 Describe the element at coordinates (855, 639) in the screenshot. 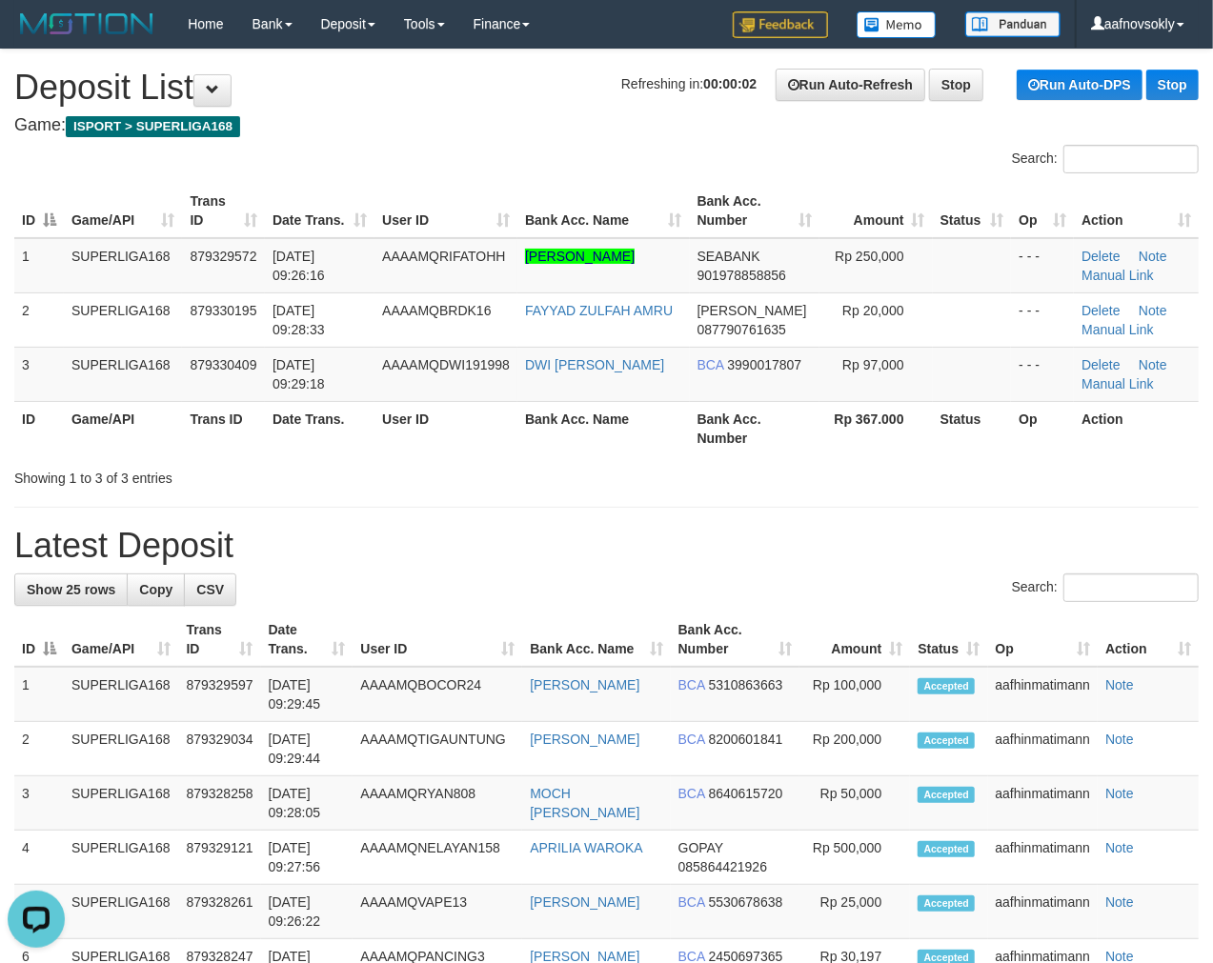

I see `th: Amount: activate to sort column ascending` at that location.